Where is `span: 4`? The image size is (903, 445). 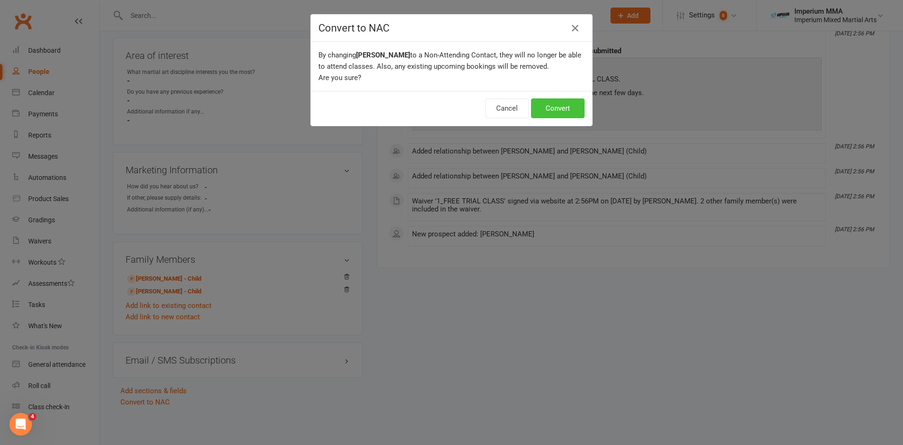 span: 4 is located at coordinates (32, 416).